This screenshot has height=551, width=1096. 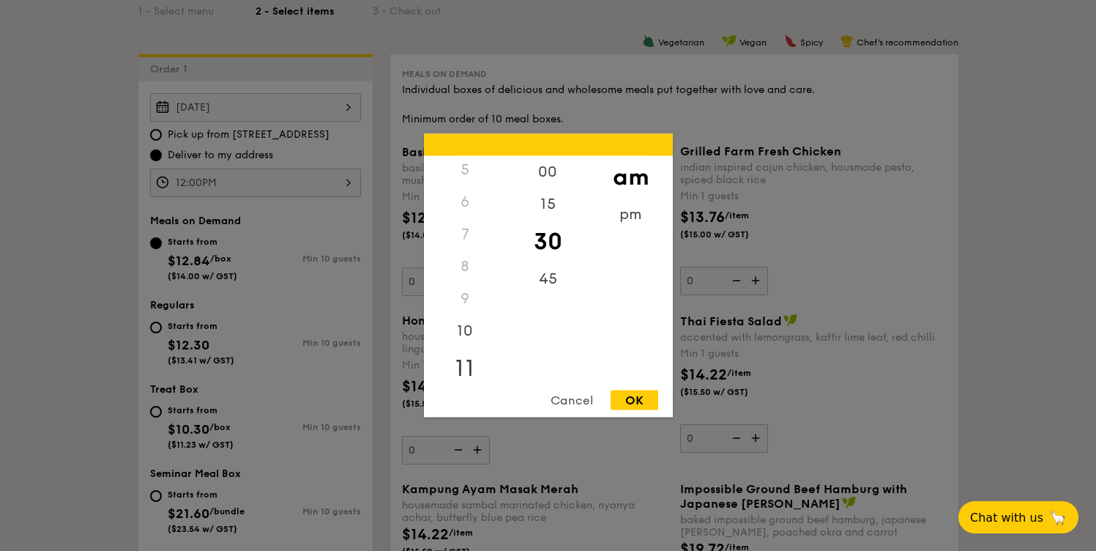 I want to click on div: 45, so click(x=548, y=279).